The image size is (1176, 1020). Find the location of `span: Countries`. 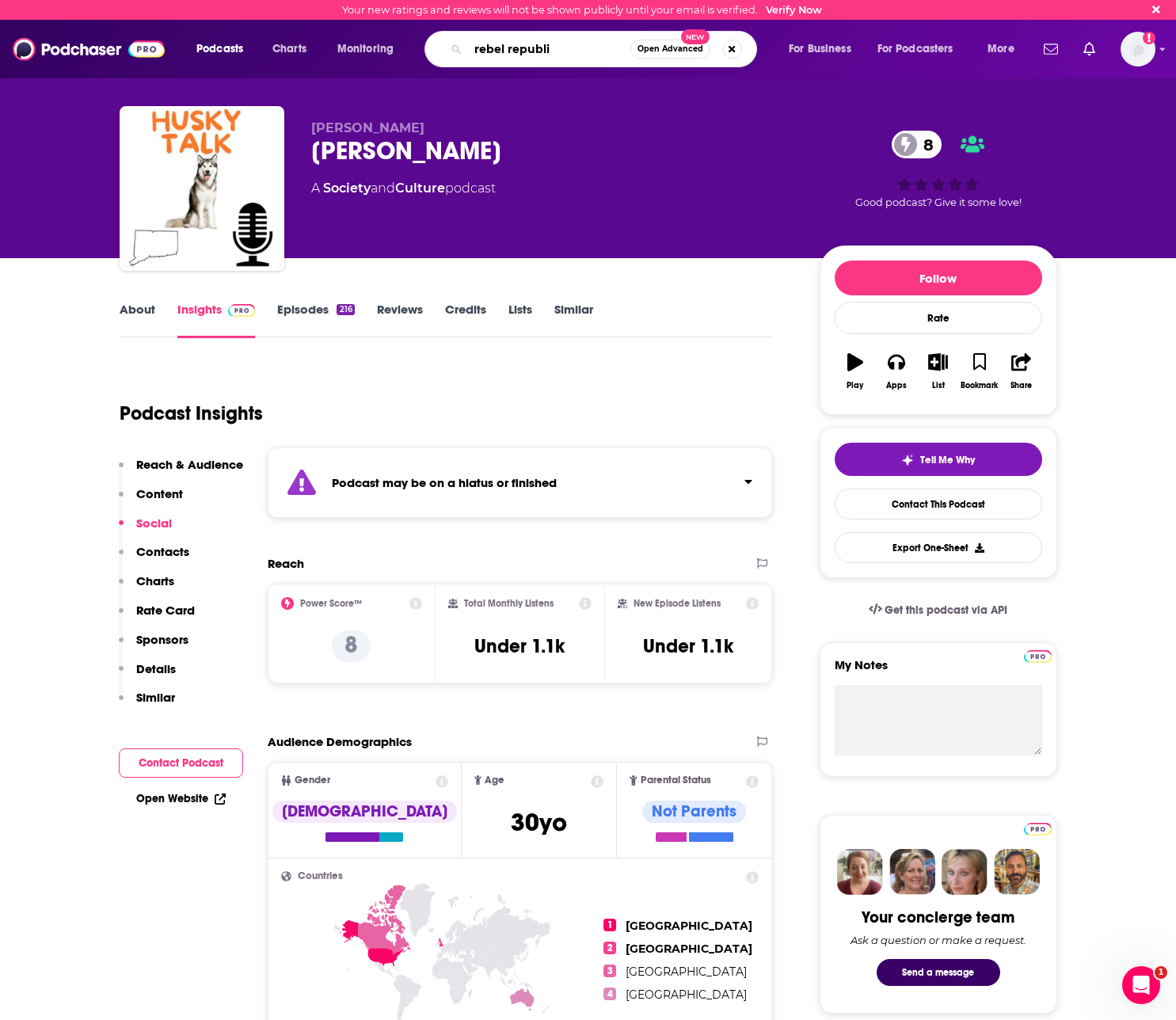

span: Countries is located at coordinates (320, 876).